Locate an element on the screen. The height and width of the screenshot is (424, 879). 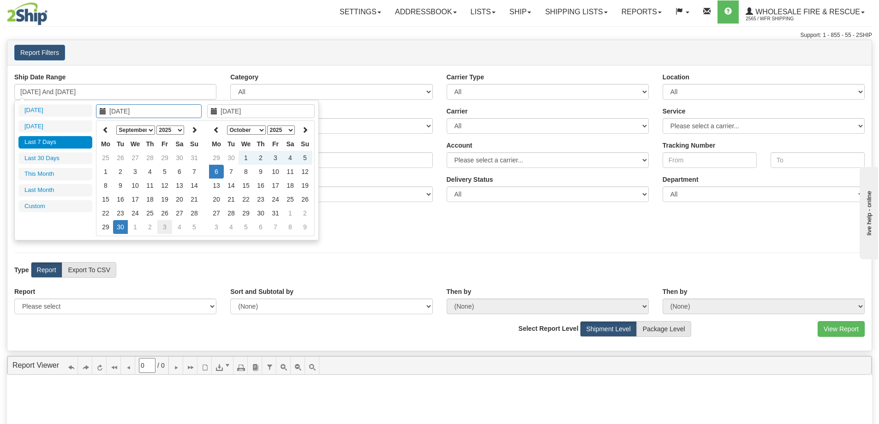
td: 6 is located at coordinates (261, 227).